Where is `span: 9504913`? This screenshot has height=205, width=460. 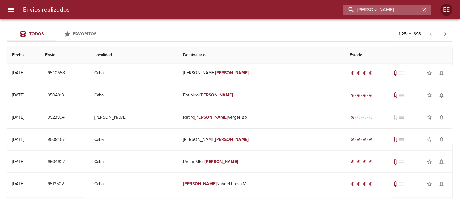
span: 9504913 is located at coordinates (56, 95).